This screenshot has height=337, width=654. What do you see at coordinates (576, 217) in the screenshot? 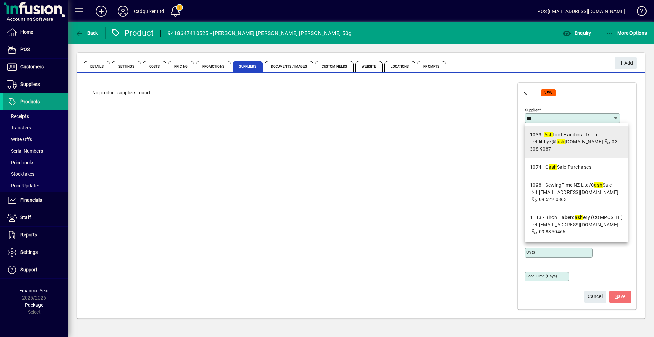
I see `div: 1113 - Birch Haberd ery (COMPOSITE)` at bounding box center [576, 217].